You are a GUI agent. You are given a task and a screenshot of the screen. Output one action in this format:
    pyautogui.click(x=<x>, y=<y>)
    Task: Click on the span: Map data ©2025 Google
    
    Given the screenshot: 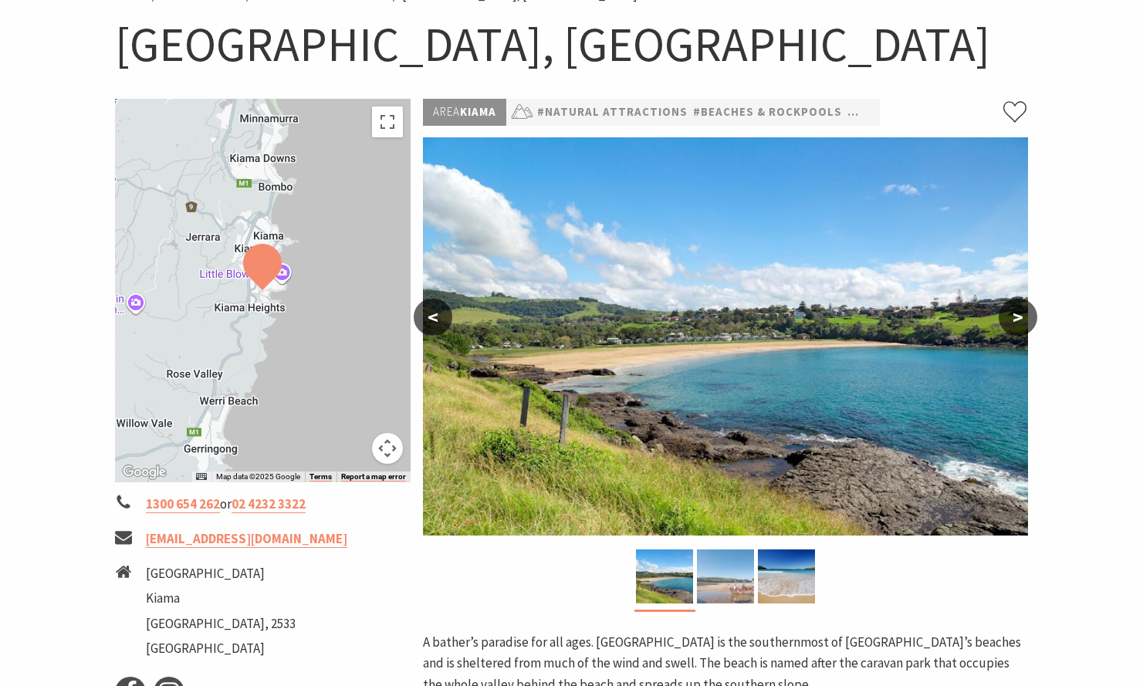 What is the action you would take?
    pyautogui.click(x=258, y=476)
    